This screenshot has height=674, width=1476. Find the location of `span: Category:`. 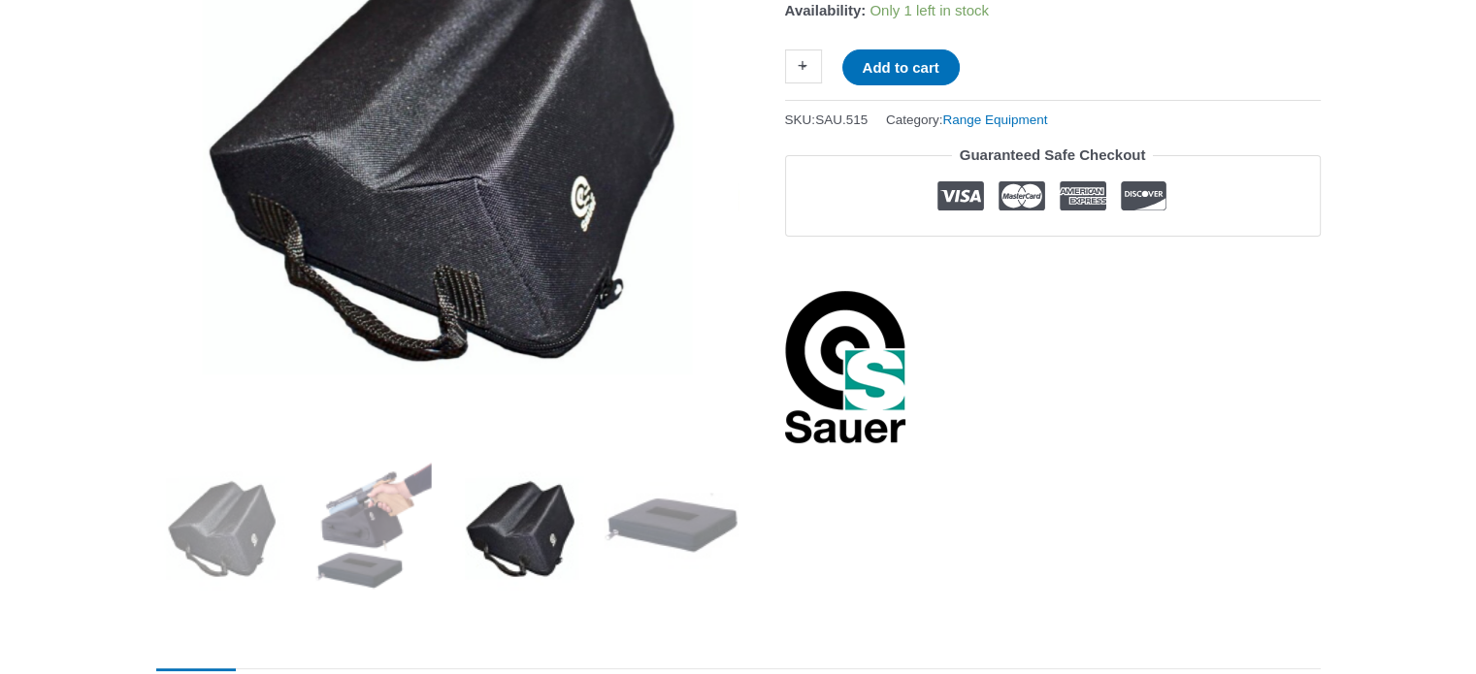

span: Category: is located at coordinates (967, 119).